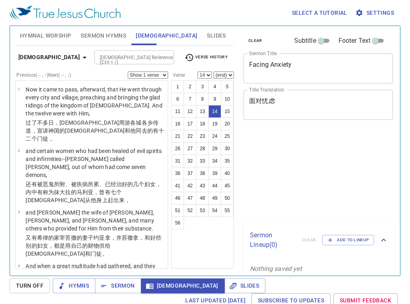  Describe the element at coordinates (95, 131) in the screenshot. I see `wg2596: 城` at that location.